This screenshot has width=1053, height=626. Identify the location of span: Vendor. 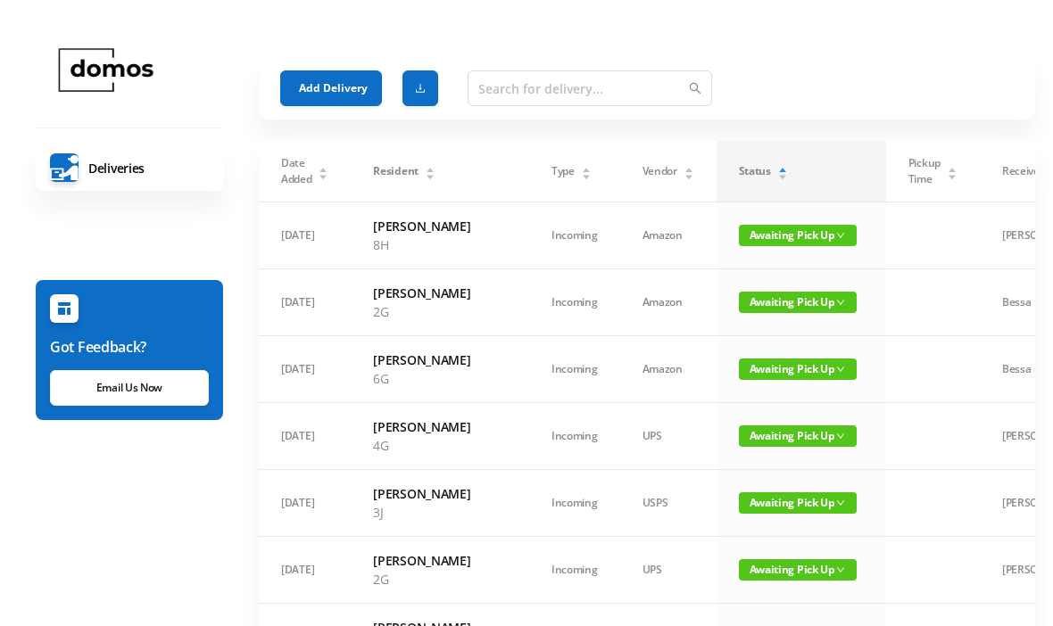
(659, 171).